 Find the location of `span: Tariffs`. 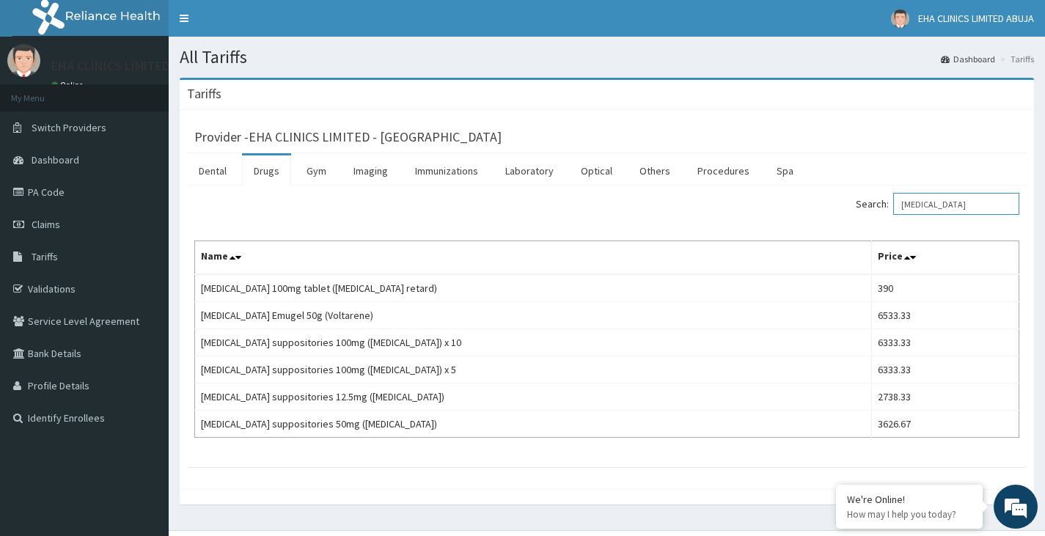

span: Tariffs is located at coordinates (45, 257).